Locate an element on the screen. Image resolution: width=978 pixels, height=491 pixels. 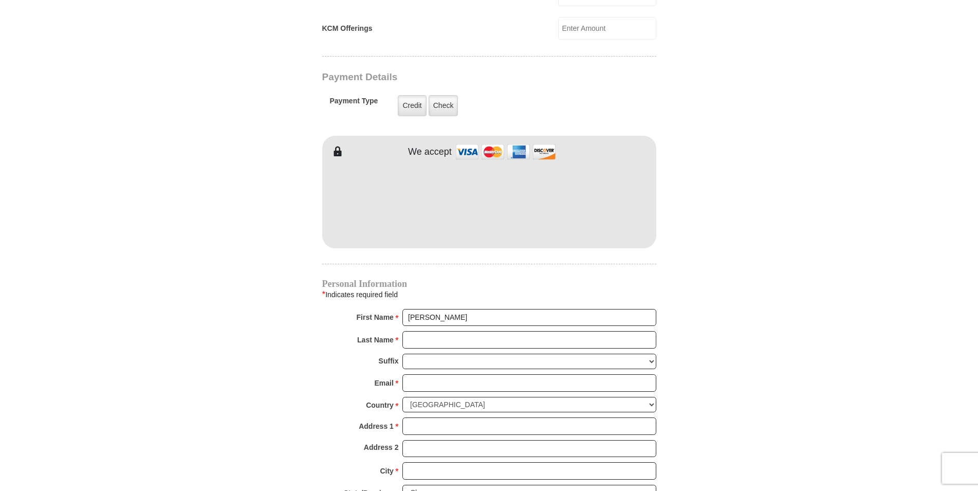
h4: We accept is located at coordinates (430, 152).